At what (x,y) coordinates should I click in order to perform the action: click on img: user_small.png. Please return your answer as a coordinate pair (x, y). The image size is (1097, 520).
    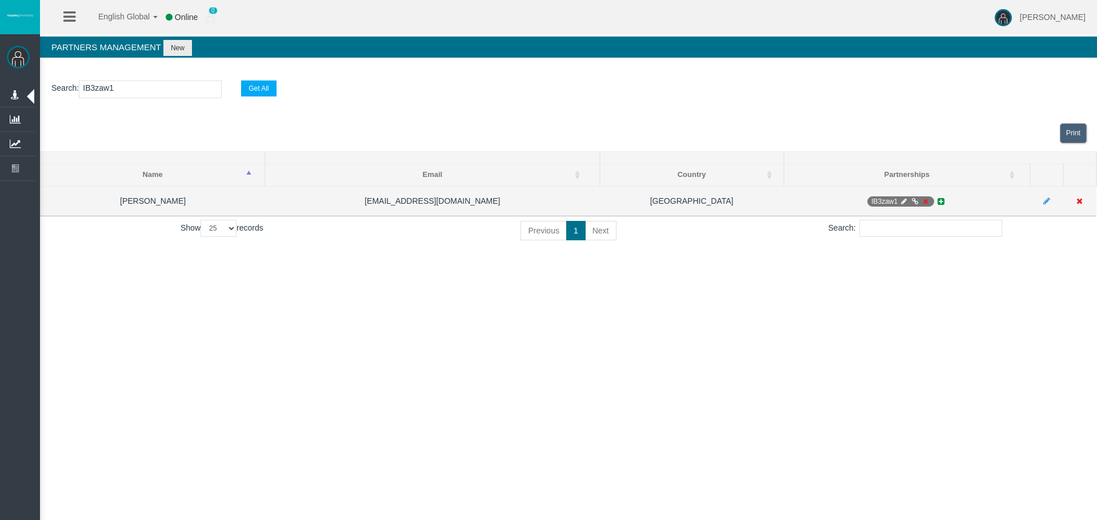
    Looking at the image, I should click on (210, 18).